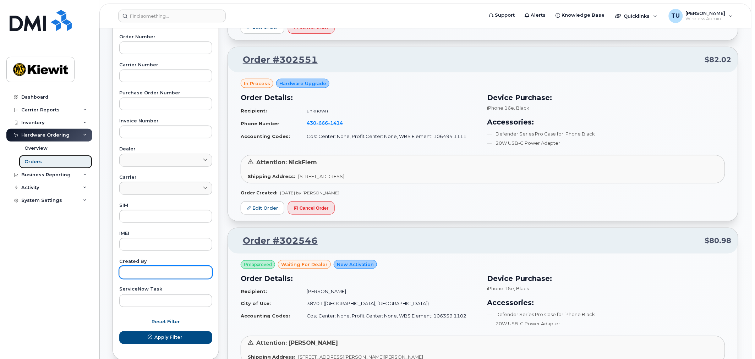  Describe the element at coordinates (322, 123) in the screenshot. I see `span: 666` at that location.